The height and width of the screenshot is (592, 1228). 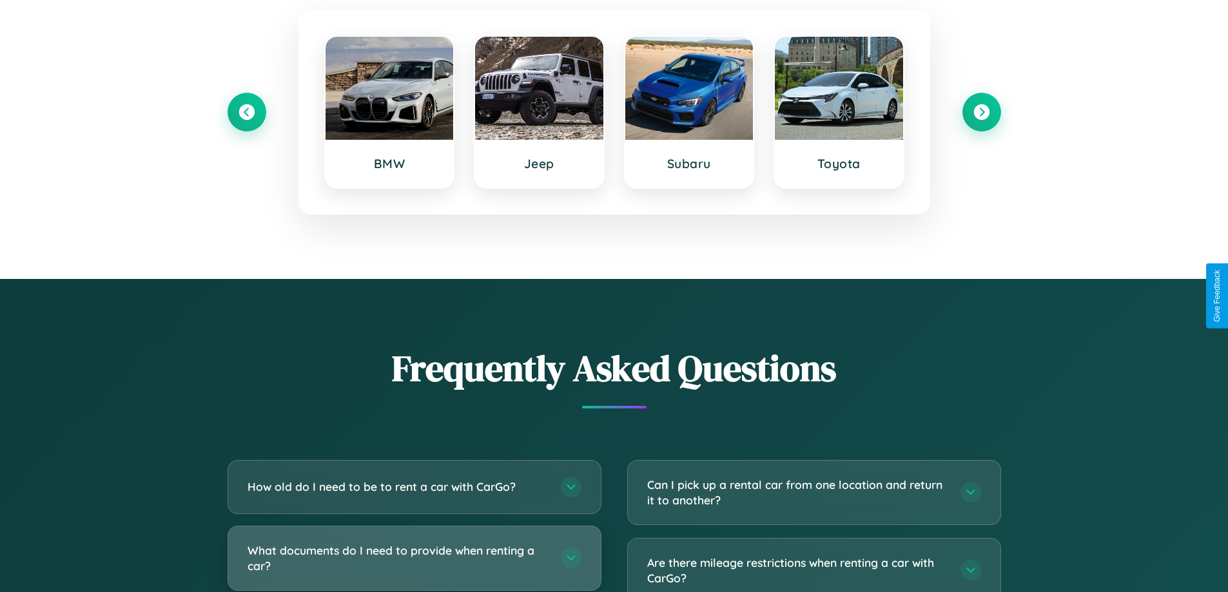 What do you see at coordinates (398, 558) in the screenshot?
I see `h3: What documents do I need to provide when renting a car?` at bounding box center [398, 558].